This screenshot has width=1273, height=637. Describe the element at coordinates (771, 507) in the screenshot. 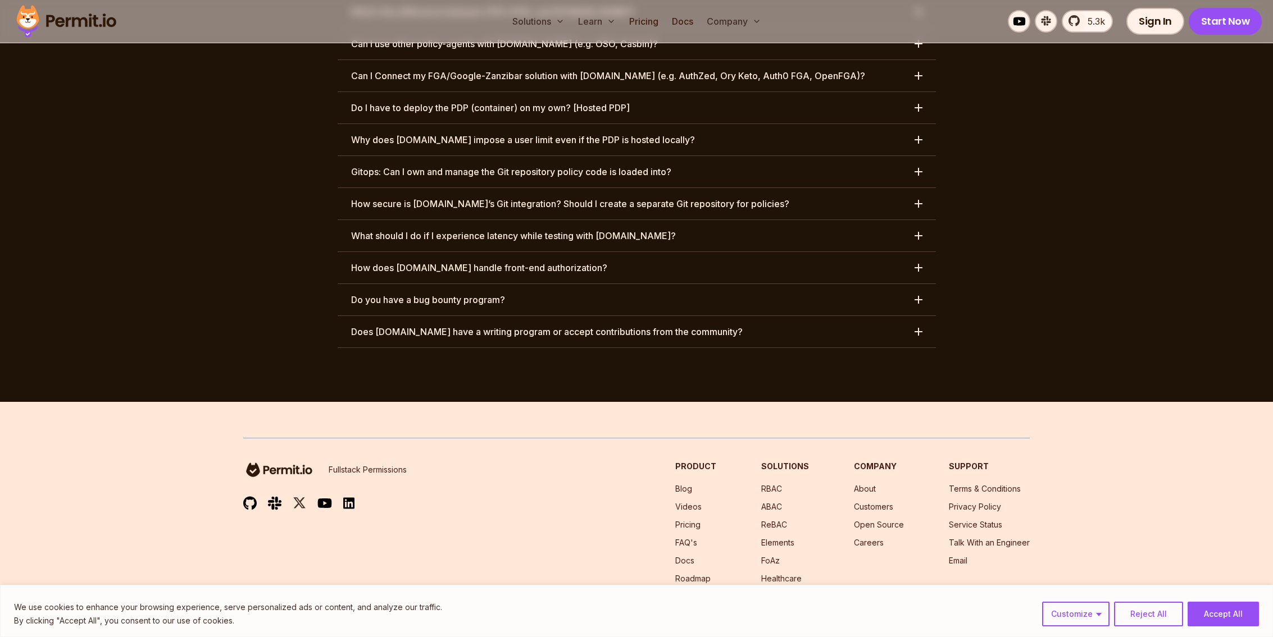

I see `a: ABAC` at that location.